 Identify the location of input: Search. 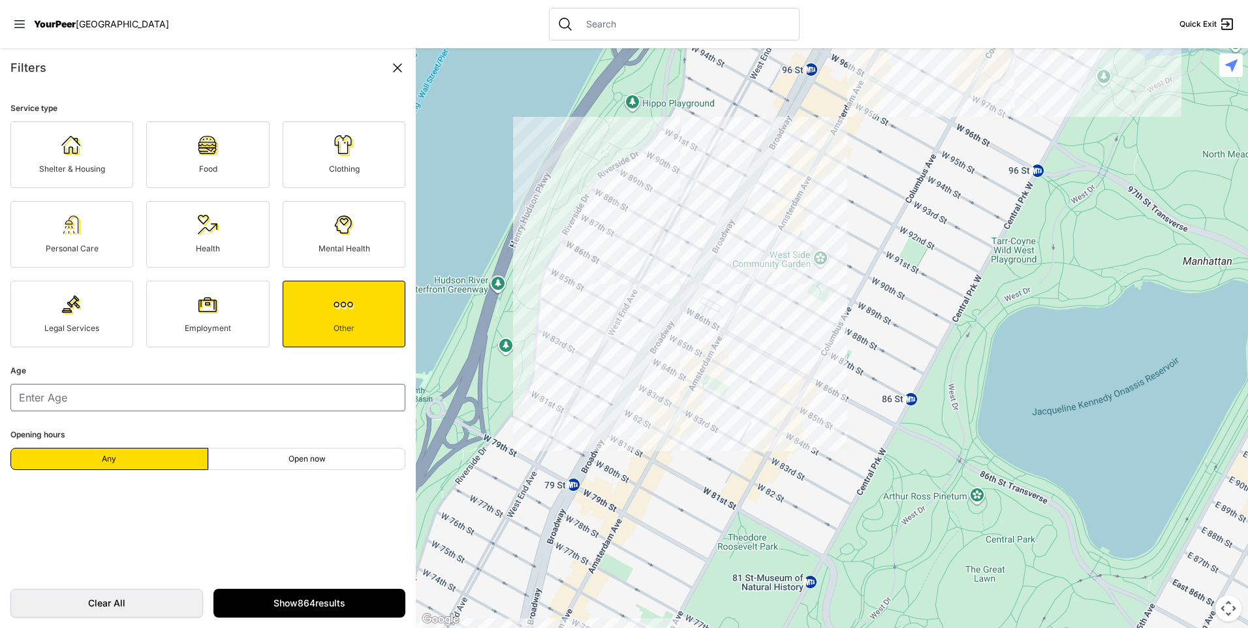
(685, 24).